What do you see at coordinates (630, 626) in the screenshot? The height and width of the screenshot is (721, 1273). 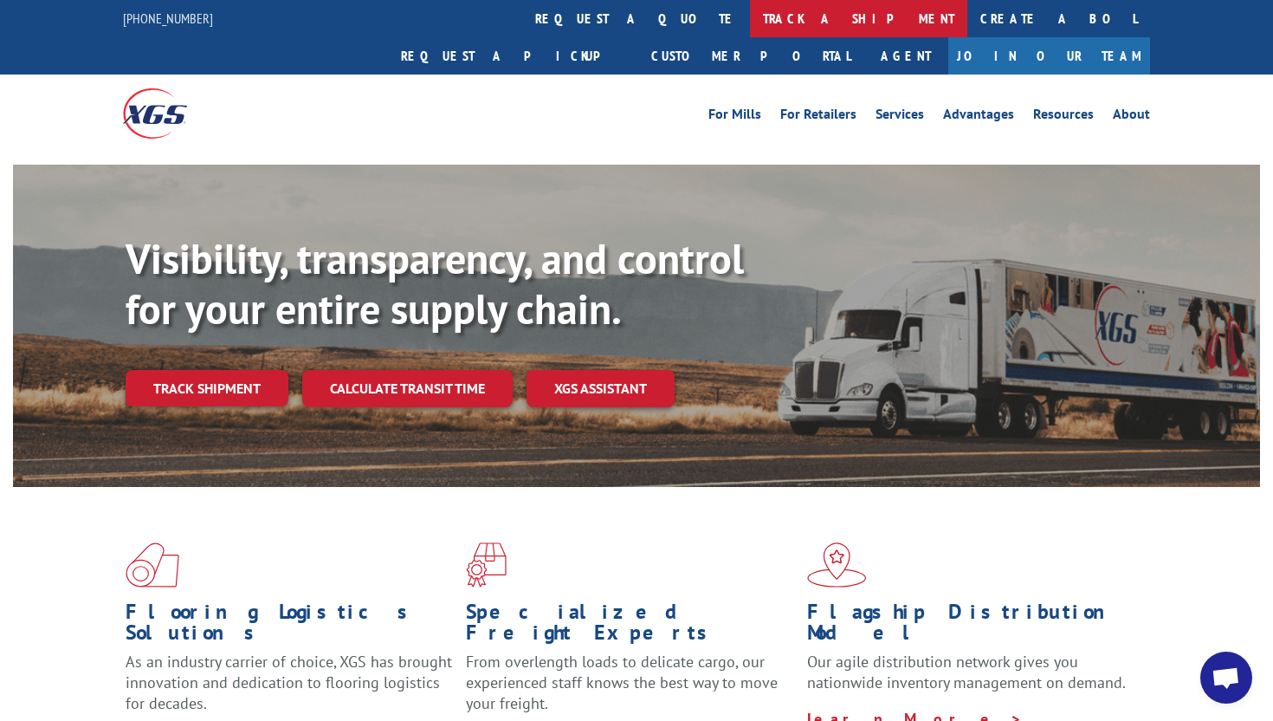 I see `h1: Specialized Freight Experts` at bounding box center [630, 626].